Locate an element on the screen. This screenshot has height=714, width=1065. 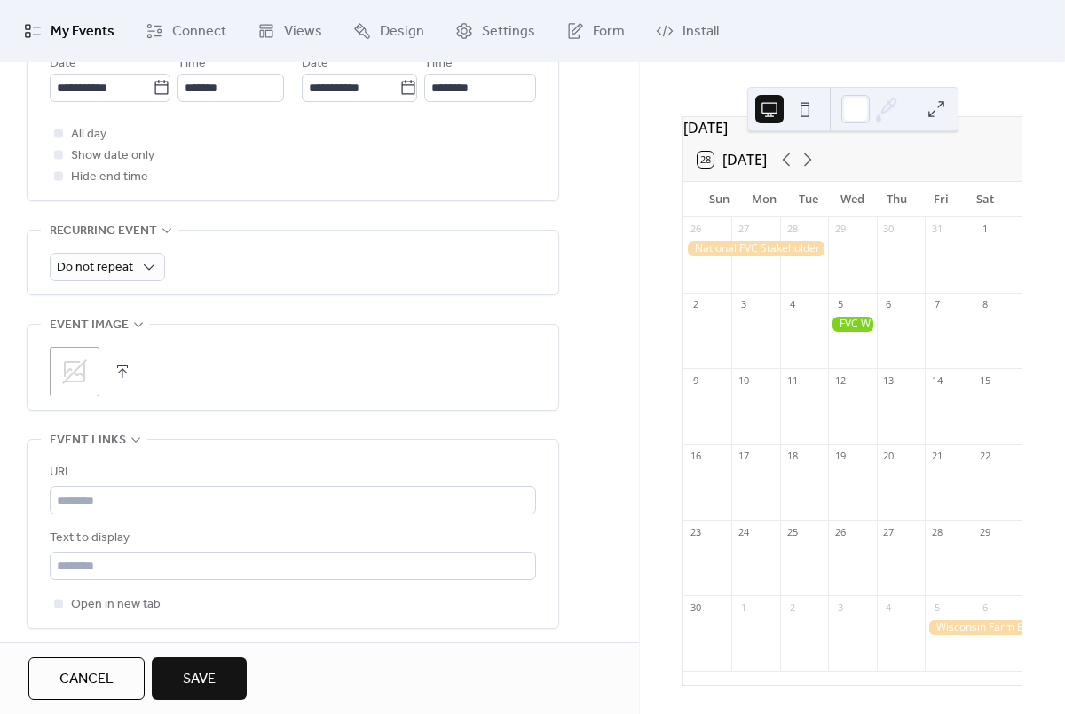
div: 13 is located at coordinates (888, 380).